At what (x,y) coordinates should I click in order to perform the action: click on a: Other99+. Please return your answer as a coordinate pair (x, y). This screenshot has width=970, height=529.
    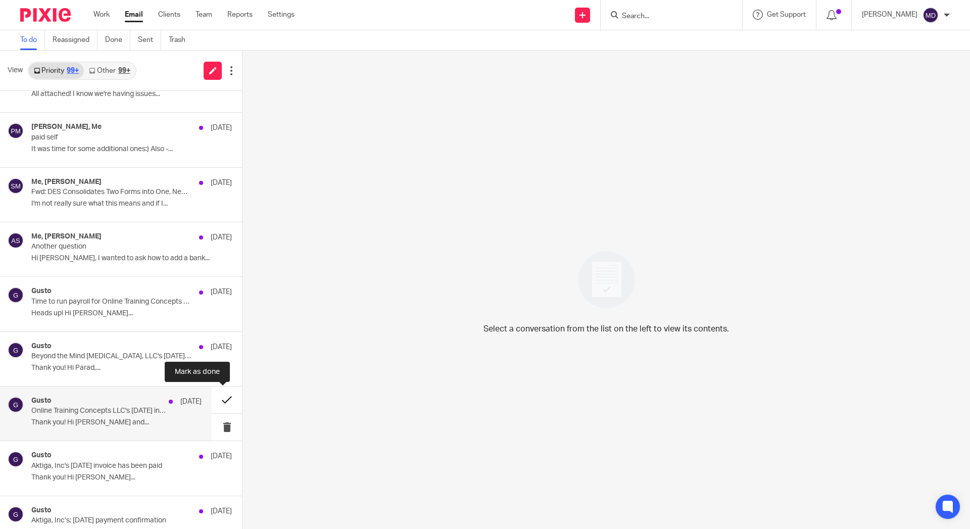
    Looking at the image, I should click on (109, 71).